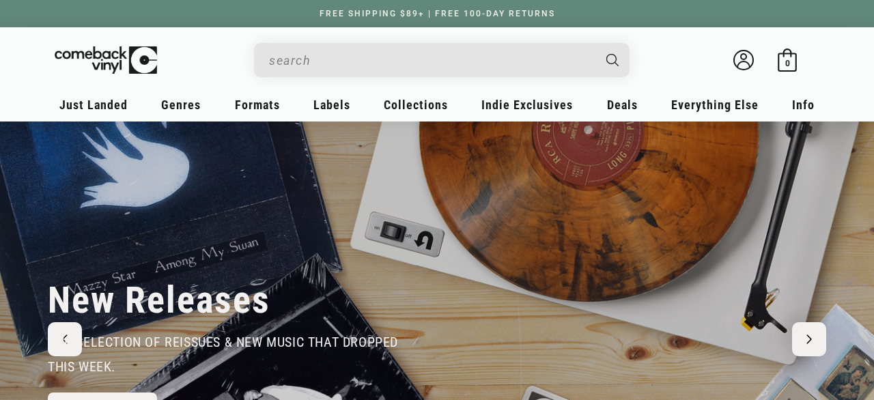 The image size is (874, 400). I want to click on button: Search, so click(613, 60).